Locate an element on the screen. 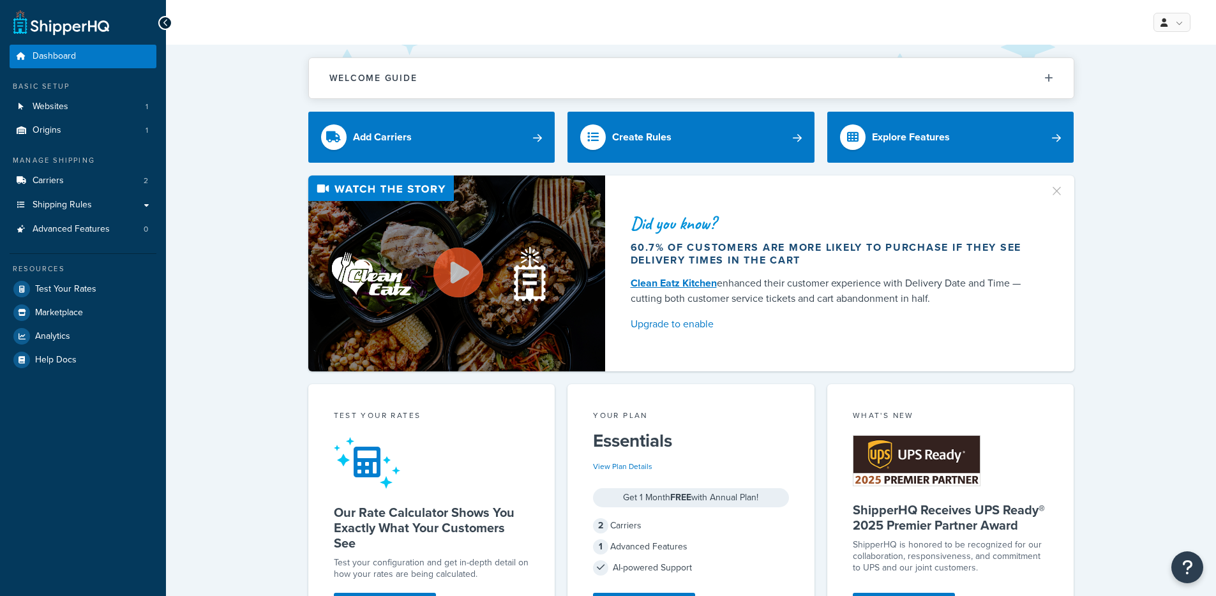 Image resolution: width=1216 pixels, height=596 pixels. li: Advanced Features is located at coordinates (83, 229).